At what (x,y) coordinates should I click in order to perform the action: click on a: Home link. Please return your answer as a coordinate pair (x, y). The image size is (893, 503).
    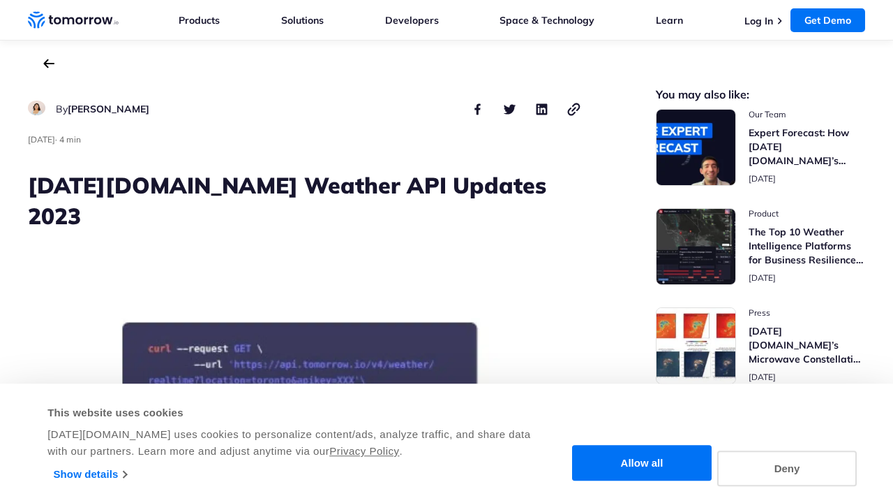
    Looking at the image, I should click on (73, 20).